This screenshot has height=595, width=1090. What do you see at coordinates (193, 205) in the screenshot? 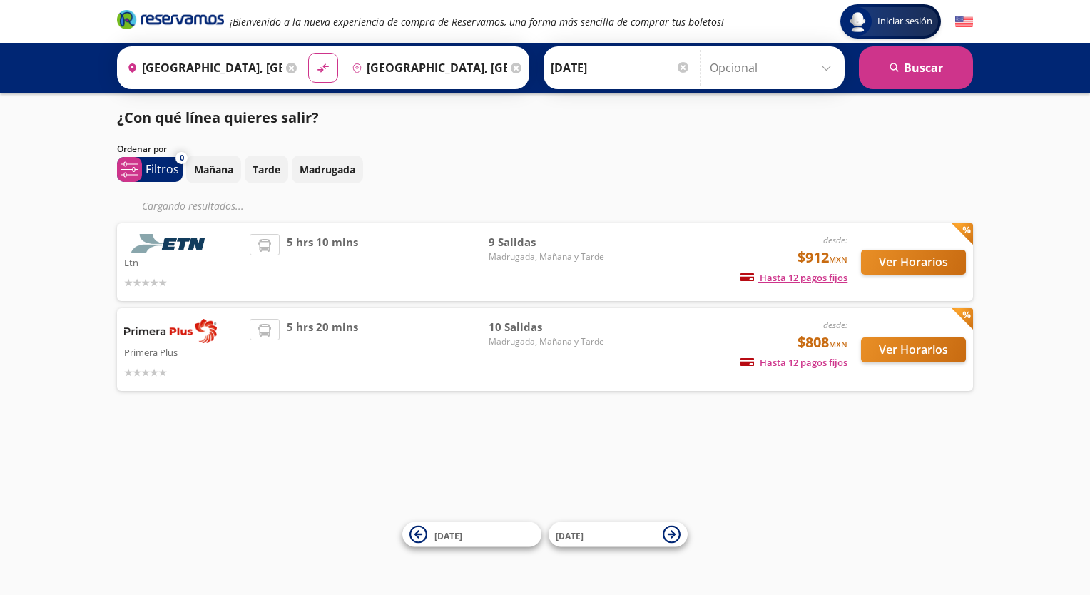
I see `em: Cargando resultados ...` at bounding box center [193, 205].